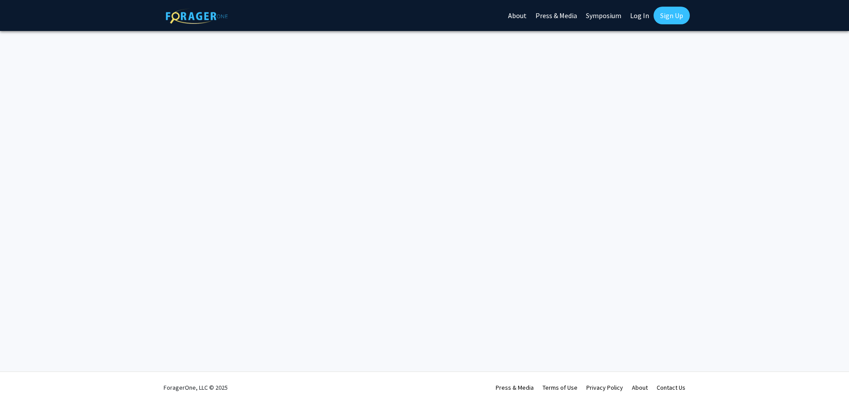  Describe the element at coordinates (605, 388) in the screenshot. I see `a: Privacy Policy` at that location.